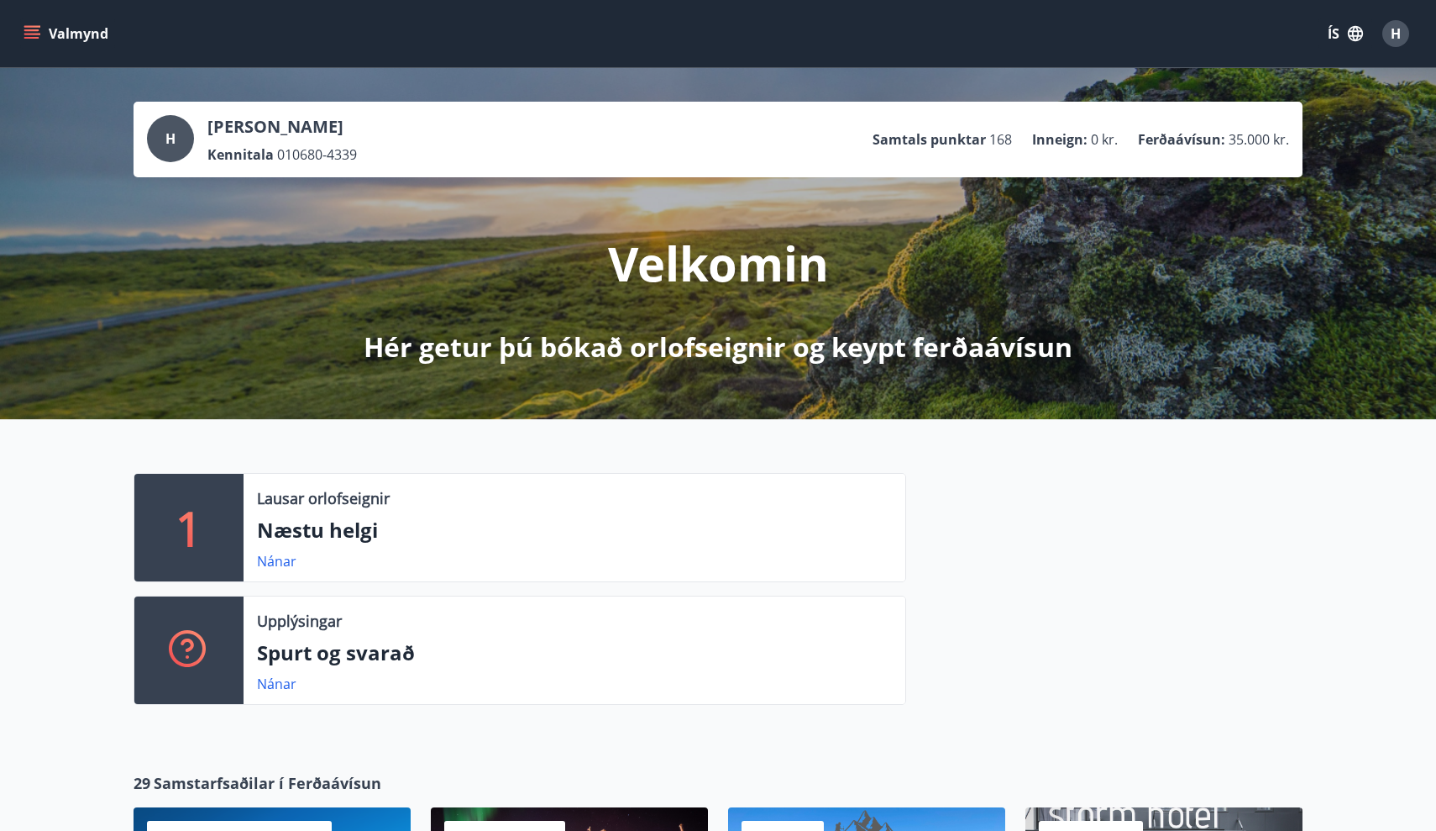 Image resolution: width=1436 pixels, height=831 pixels. I want to click on button: menu, so click(67, 34).